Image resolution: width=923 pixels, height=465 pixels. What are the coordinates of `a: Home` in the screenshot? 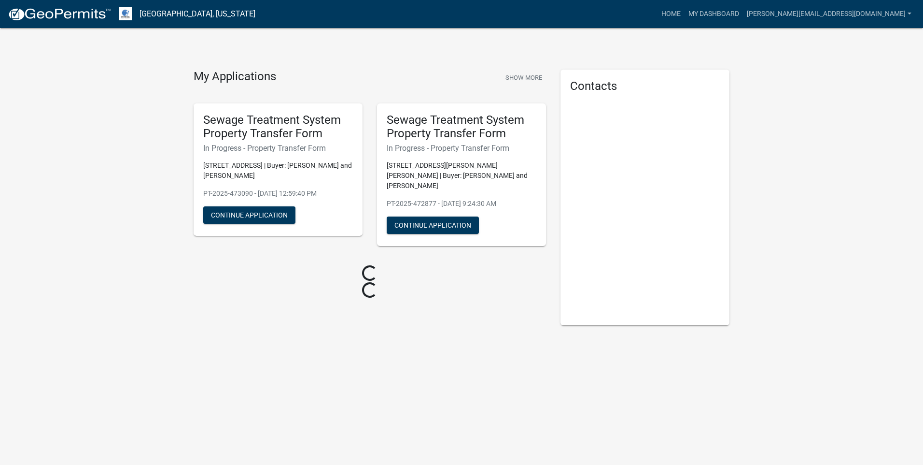 It's located at (671, 14).